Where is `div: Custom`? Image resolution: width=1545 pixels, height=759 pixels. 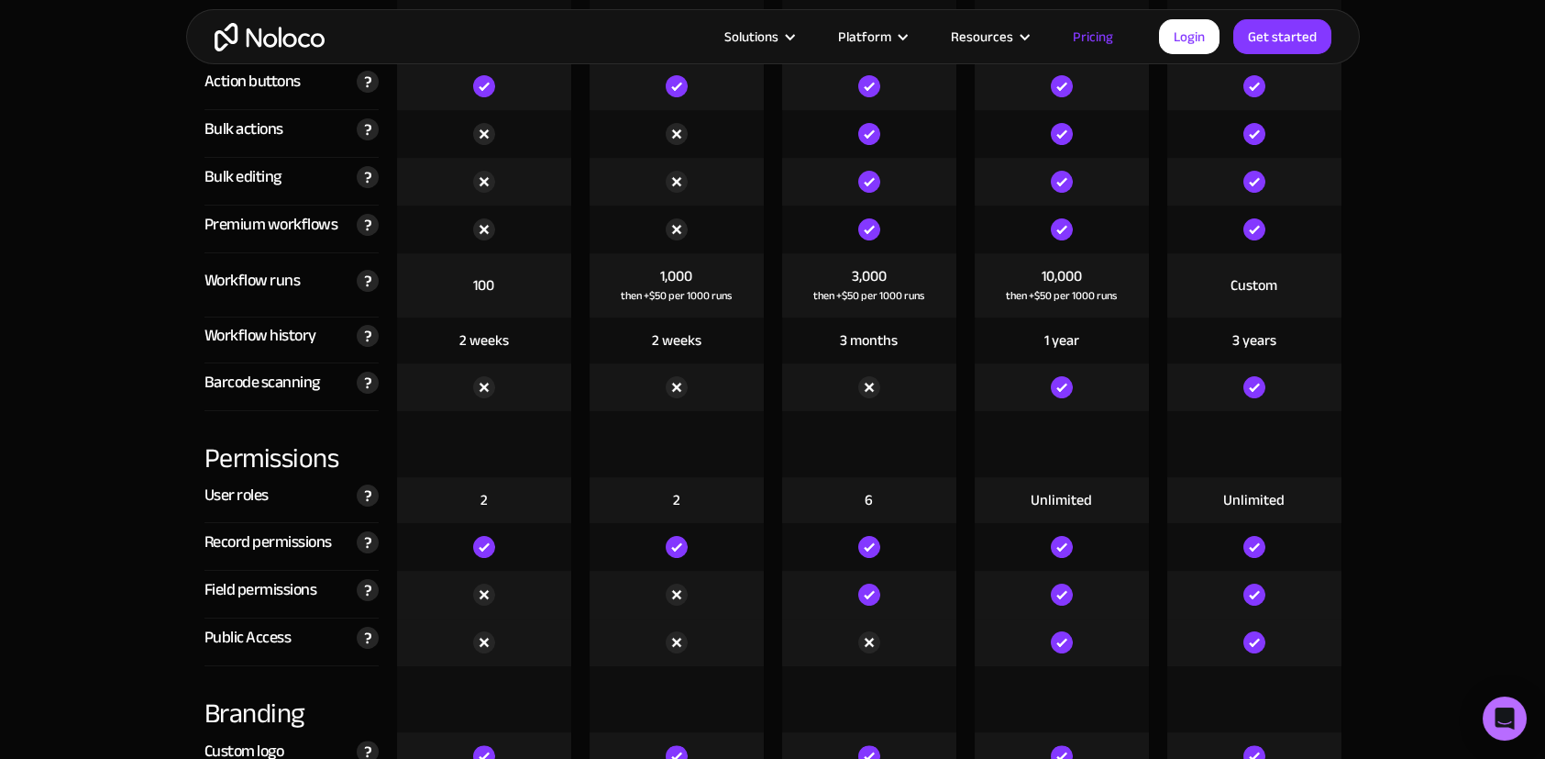
div: Custom is located at coordinates (1254, 285).